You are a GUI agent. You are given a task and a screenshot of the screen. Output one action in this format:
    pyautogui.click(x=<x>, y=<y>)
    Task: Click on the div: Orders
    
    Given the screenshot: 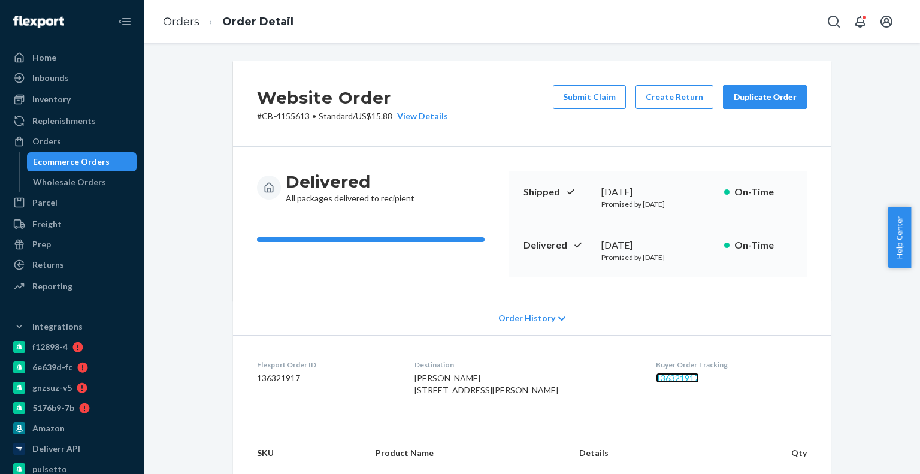 What is the action you would take?
    pyautogui.click(x=47, y=141)
    